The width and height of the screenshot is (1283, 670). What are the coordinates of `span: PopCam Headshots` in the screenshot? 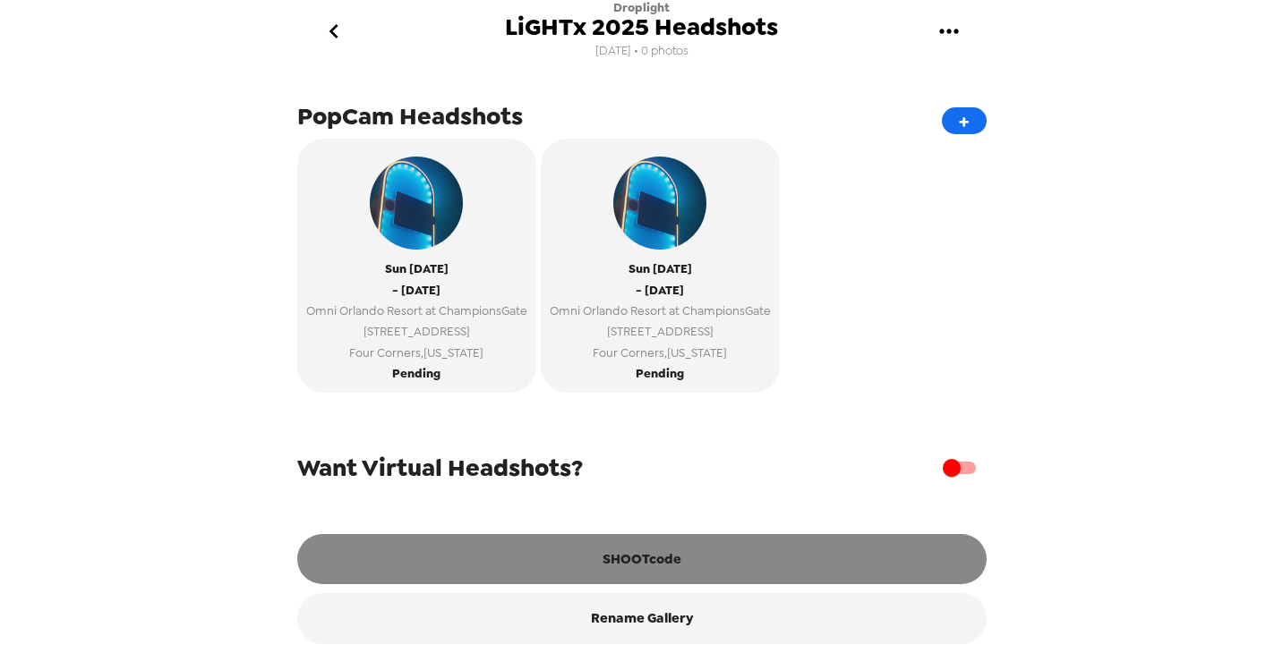 It's located at (410, 116).